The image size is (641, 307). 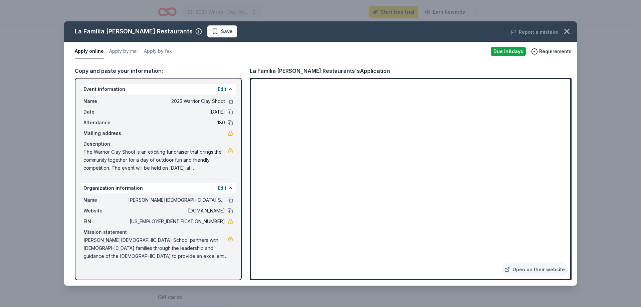 What do you see at coordinates (534, 269) in the screenshot?
I see `a: Open on their website` at bounding box center [534, 269].